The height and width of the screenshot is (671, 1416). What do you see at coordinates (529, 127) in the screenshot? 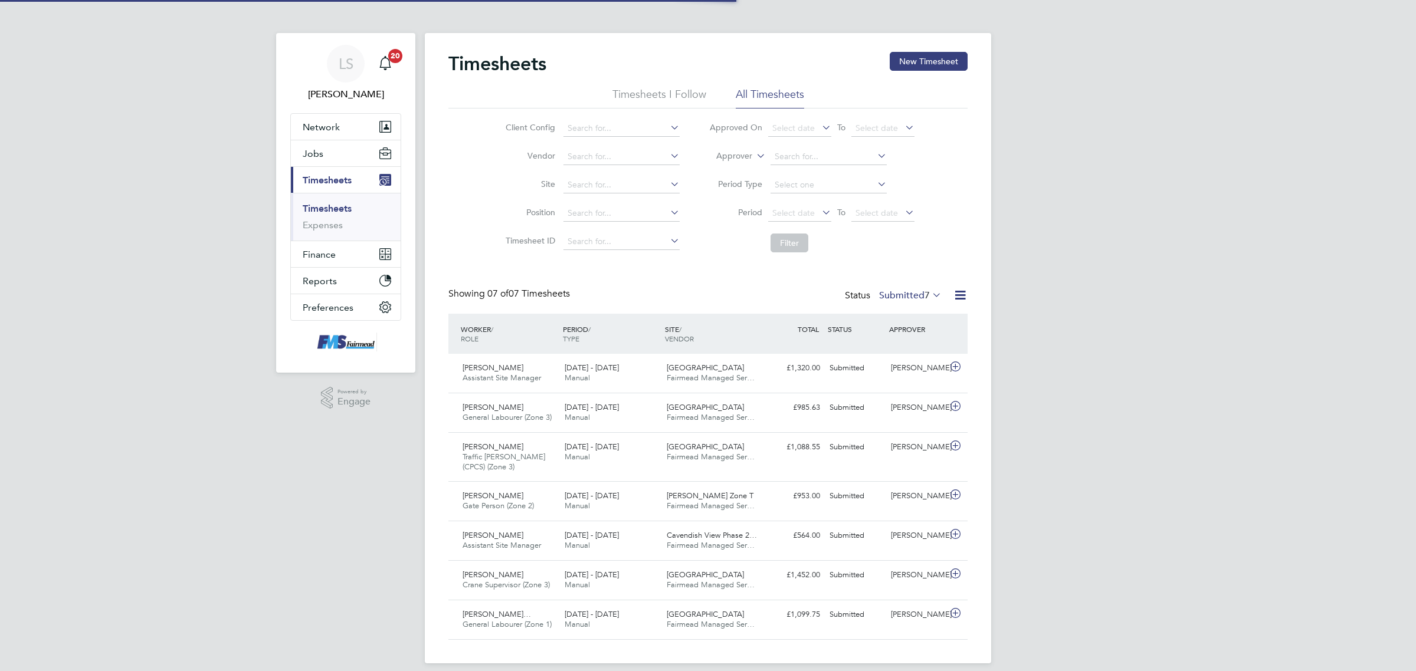
I see `label: Client Config` at bounding box center [529, 127].